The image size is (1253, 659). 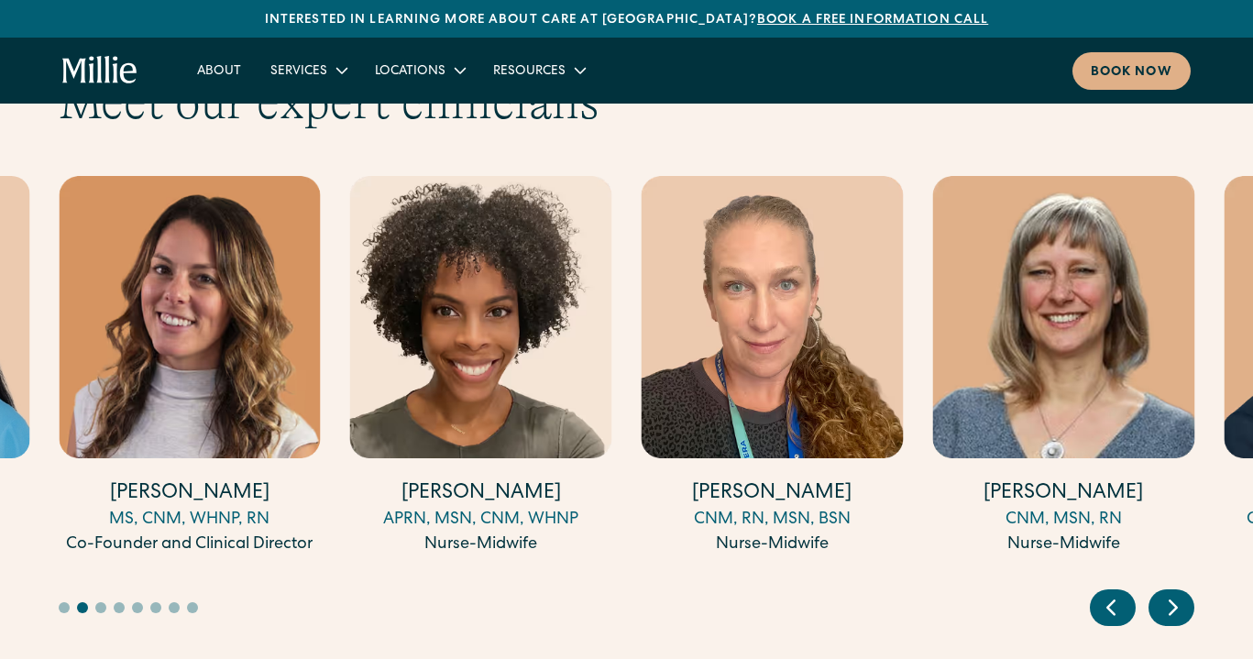 I want to click on a: home, so click(x=100, y=71).